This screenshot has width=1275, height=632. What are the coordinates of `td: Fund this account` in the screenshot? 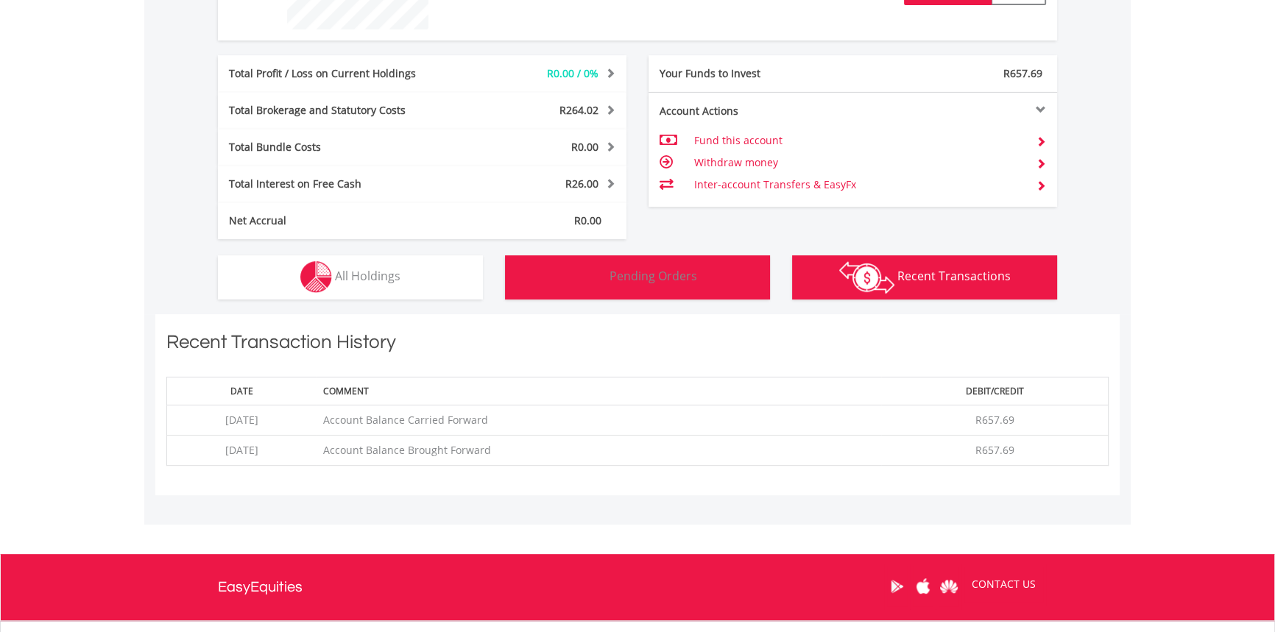 It's located at (859, 141).